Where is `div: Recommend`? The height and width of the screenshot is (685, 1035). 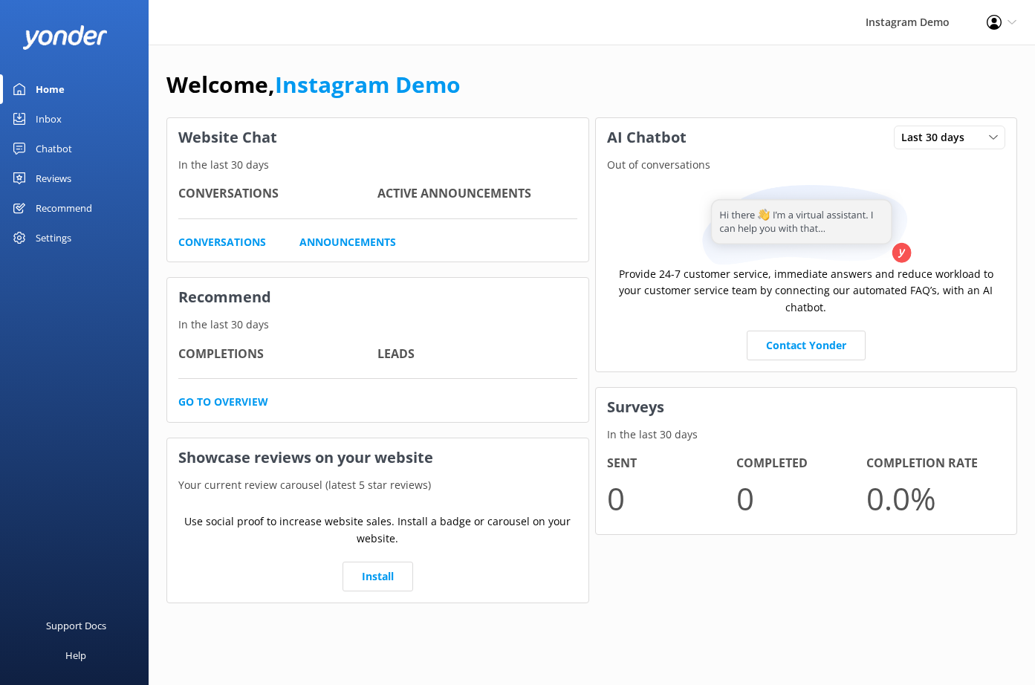
div: Recommend is located at coordinates (64, 208).